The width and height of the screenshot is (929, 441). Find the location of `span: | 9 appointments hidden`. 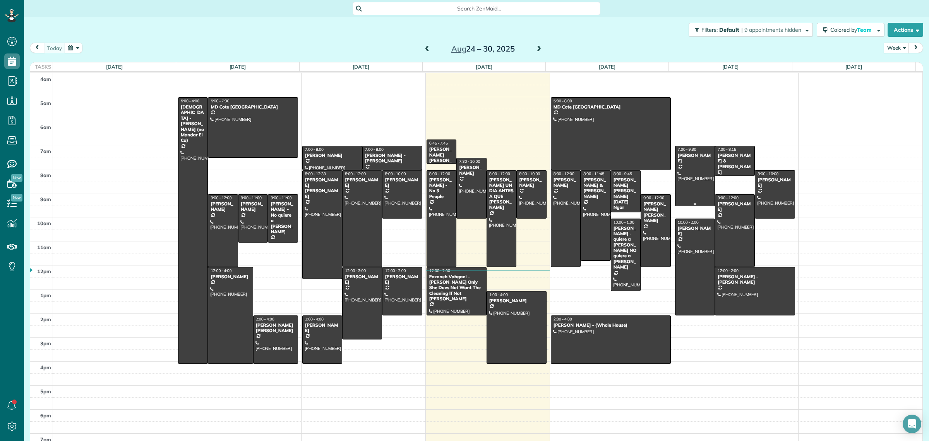

span: | 9 appointments hidden is located at coordinates (771, 30).